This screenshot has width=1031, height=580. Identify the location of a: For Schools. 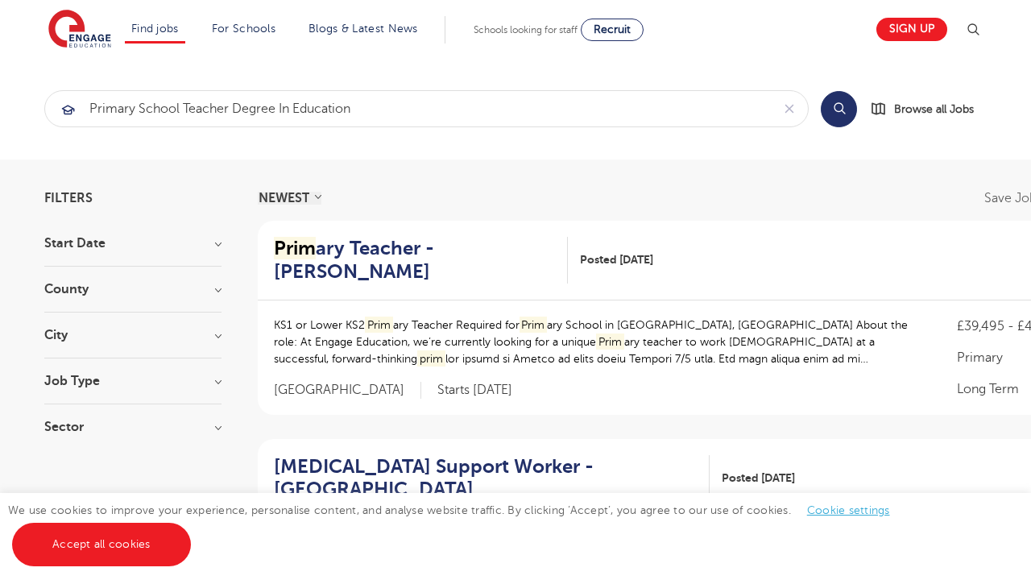
(243, 28).